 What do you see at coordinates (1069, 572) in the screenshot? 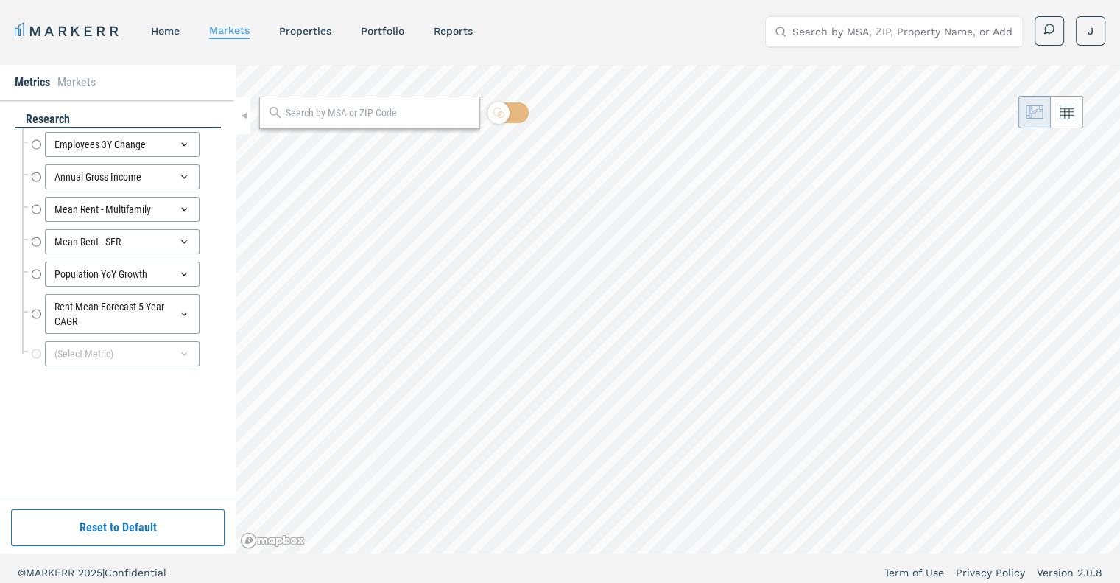
I see `a: Version 2.0.8` at bounding box center [1069, 572].